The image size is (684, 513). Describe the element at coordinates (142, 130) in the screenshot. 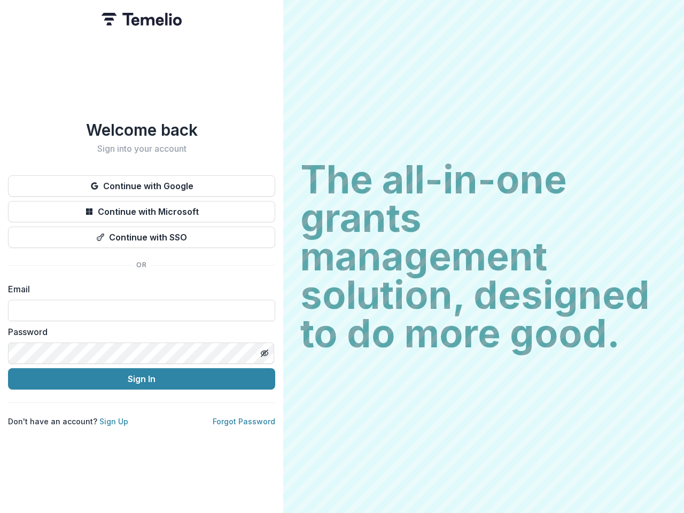

I see `h1: Welcome back` at that location.